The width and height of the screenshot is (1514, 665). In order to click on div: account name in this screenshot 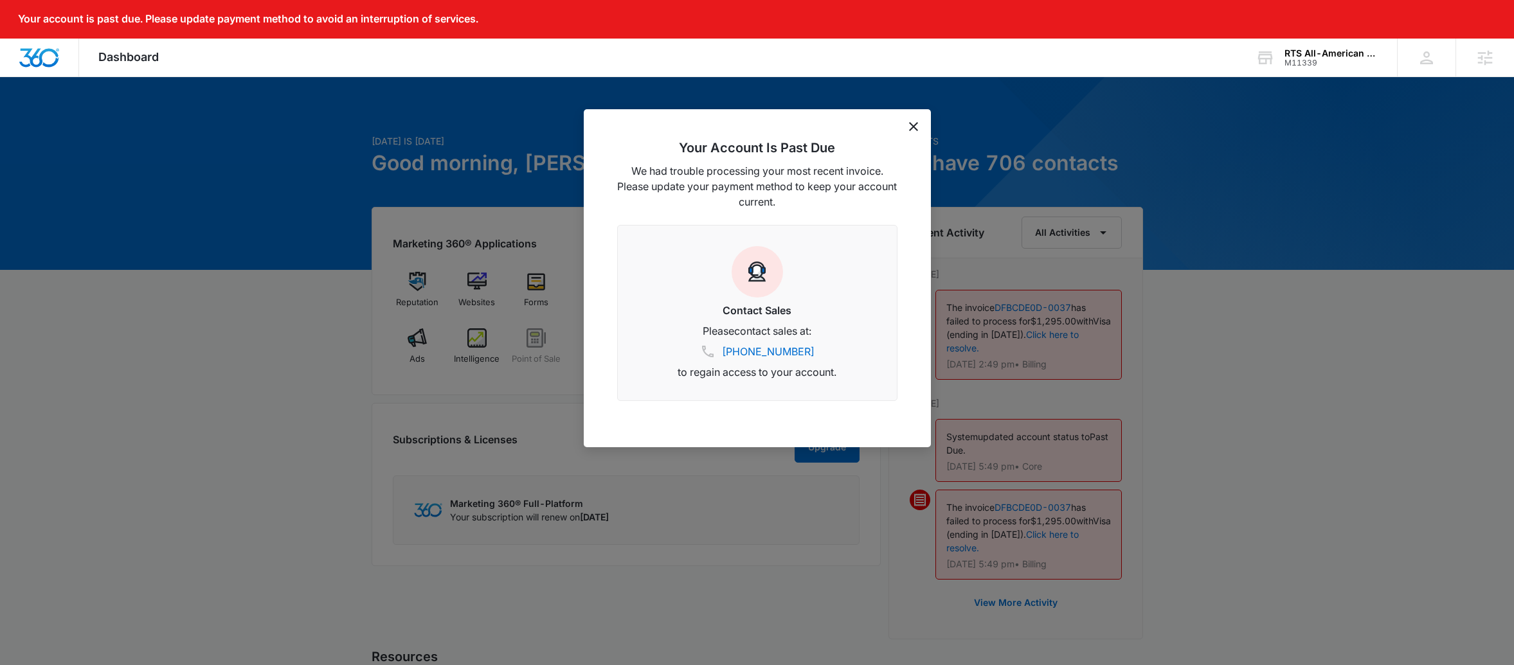, I will do `click(1331, 53)`.